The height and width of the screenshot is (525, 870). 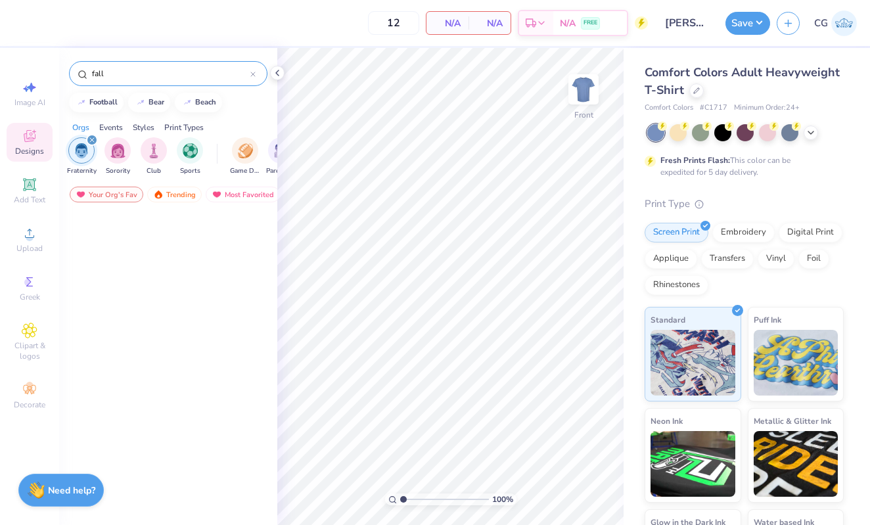 I want to click on span: Fraternity, so click(x=81, y=171).